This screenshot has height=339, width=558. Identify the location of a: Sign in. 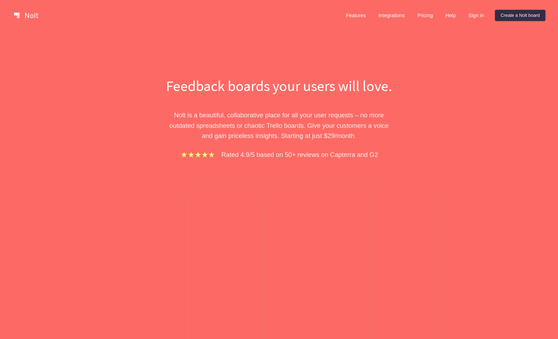
(476, 15).